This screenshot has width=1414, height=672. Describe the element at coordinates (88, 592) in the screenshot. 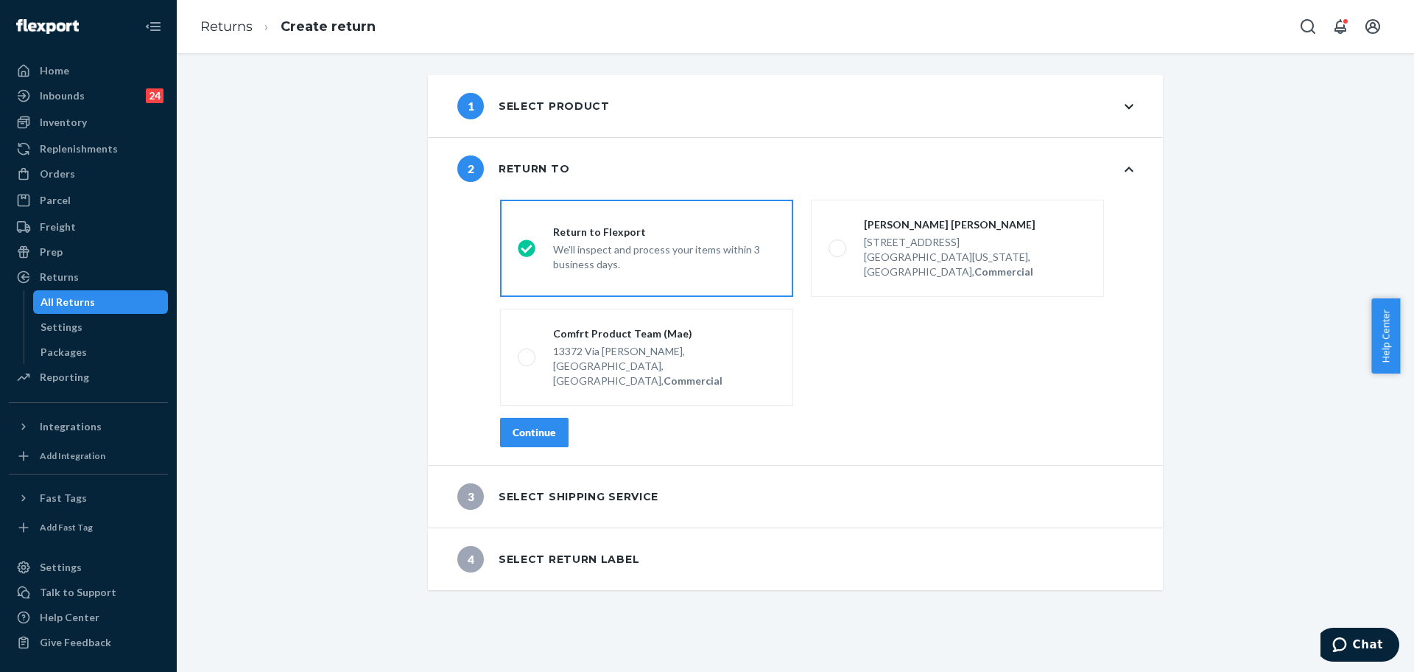

I see `button: Talk to Support` at that location.